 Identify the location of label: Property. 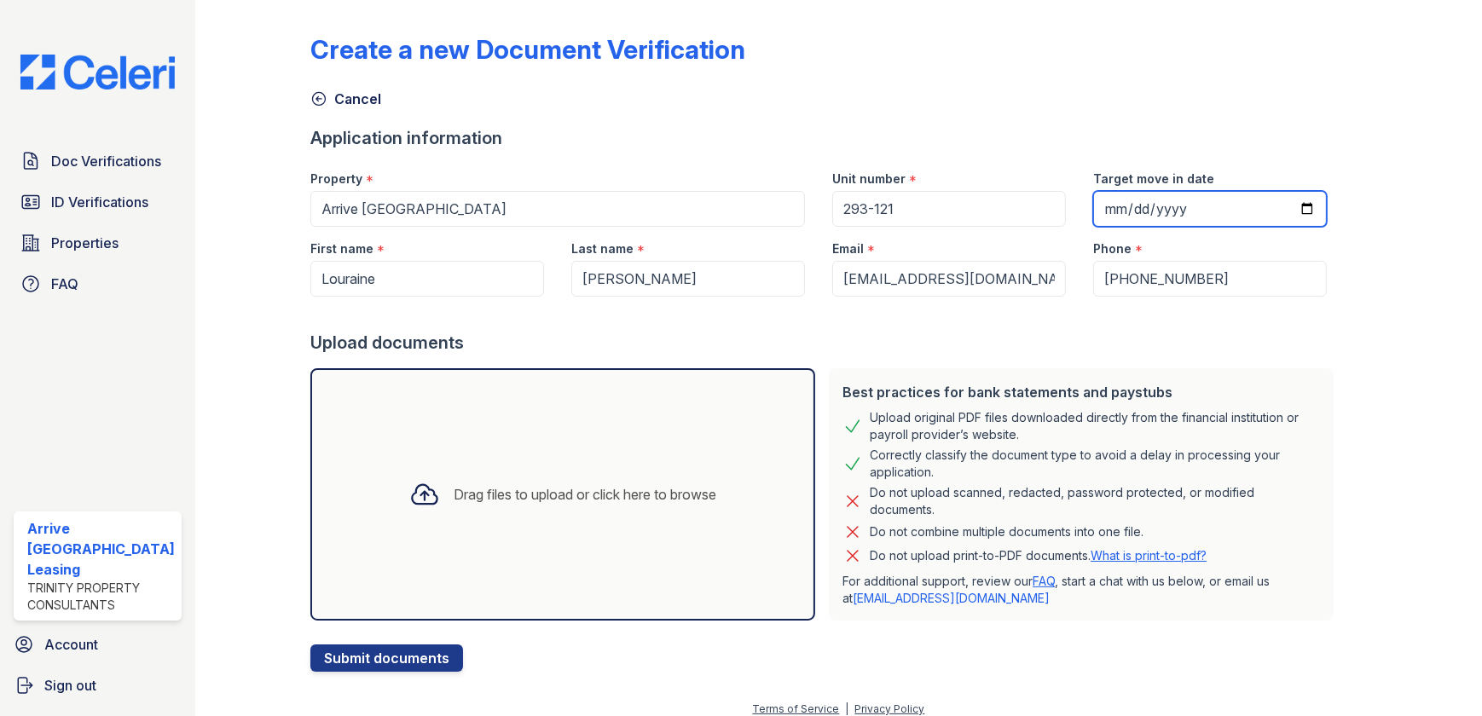
(336, 179).